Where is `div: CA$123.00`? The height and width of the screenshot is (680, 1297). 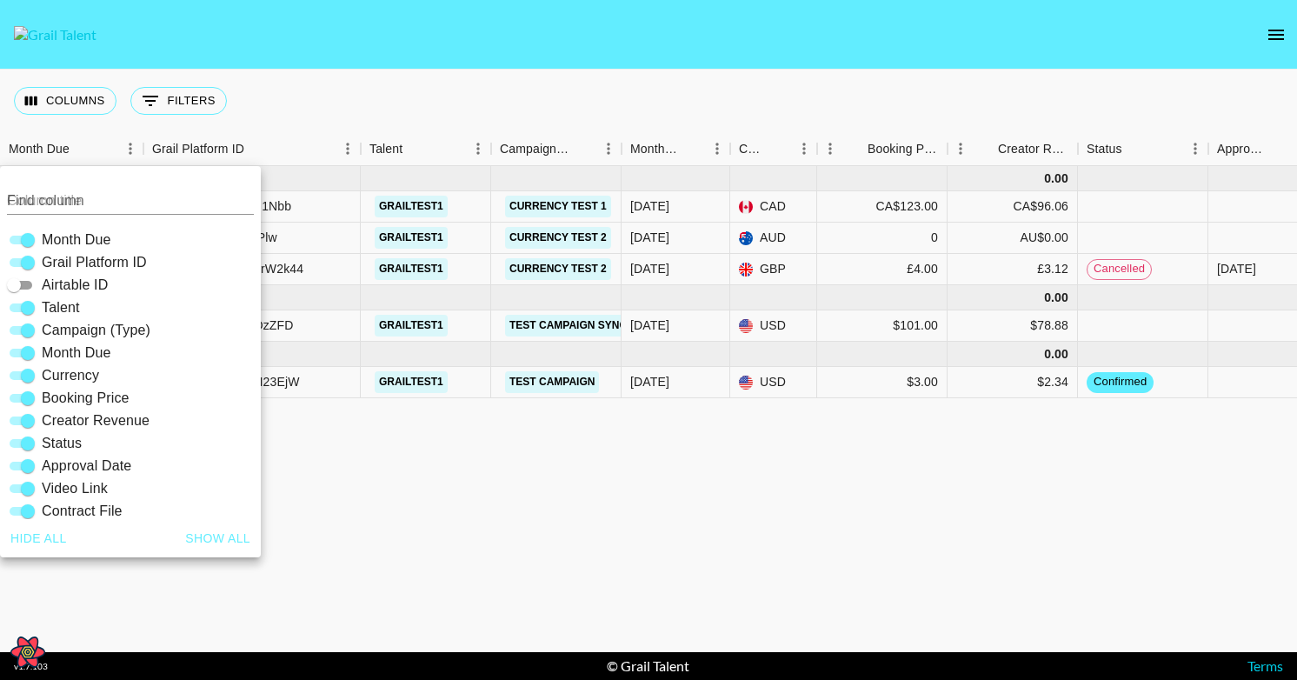 div: CA$123.00 is located at coordinates (907, 206).